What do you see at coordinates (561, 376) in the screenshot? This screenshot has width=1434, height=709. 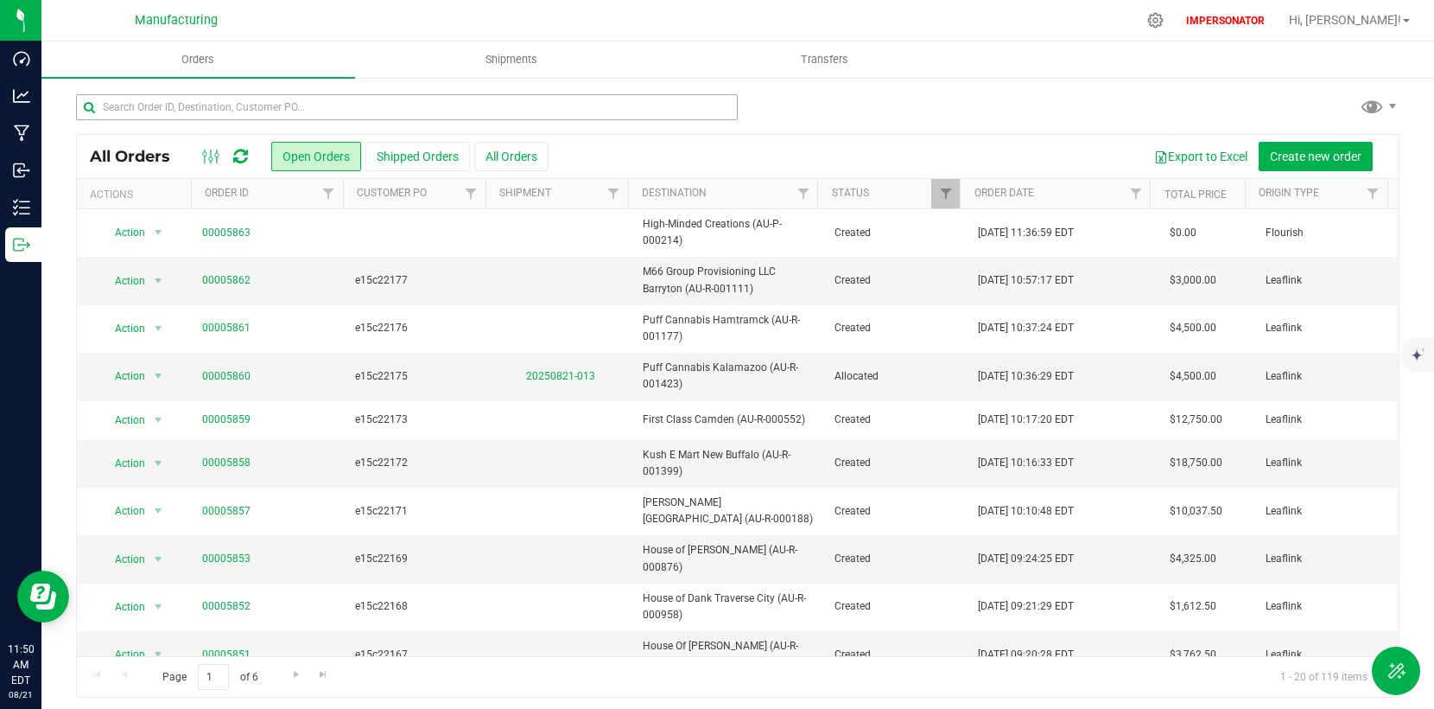 I see `a: 20250821-013` at bounding box center [561, 376].